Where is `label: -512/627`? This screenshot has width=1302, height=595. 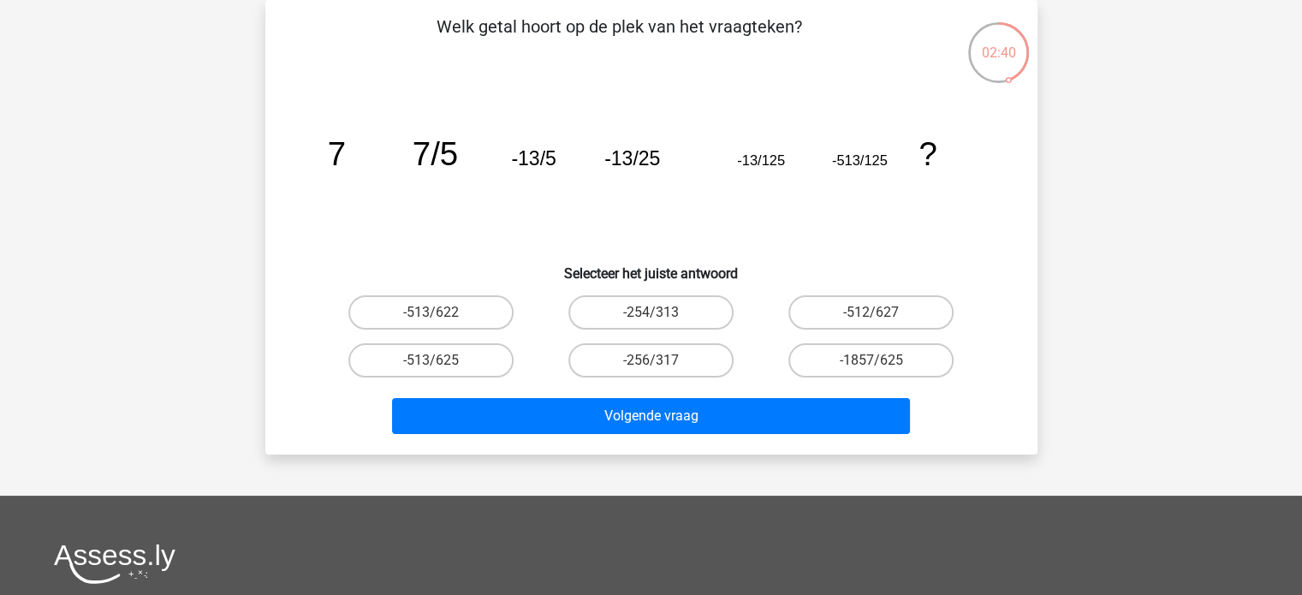
label: -512/627 is located at coordinates (871, 312).